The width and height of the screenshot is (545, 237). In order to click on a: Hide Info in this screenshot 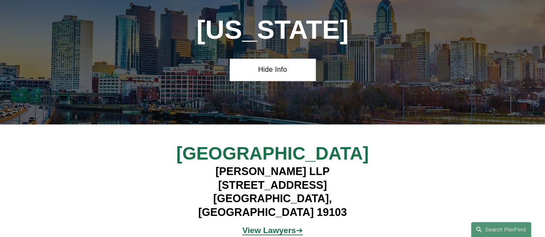, I will do `click(272, 70)`.